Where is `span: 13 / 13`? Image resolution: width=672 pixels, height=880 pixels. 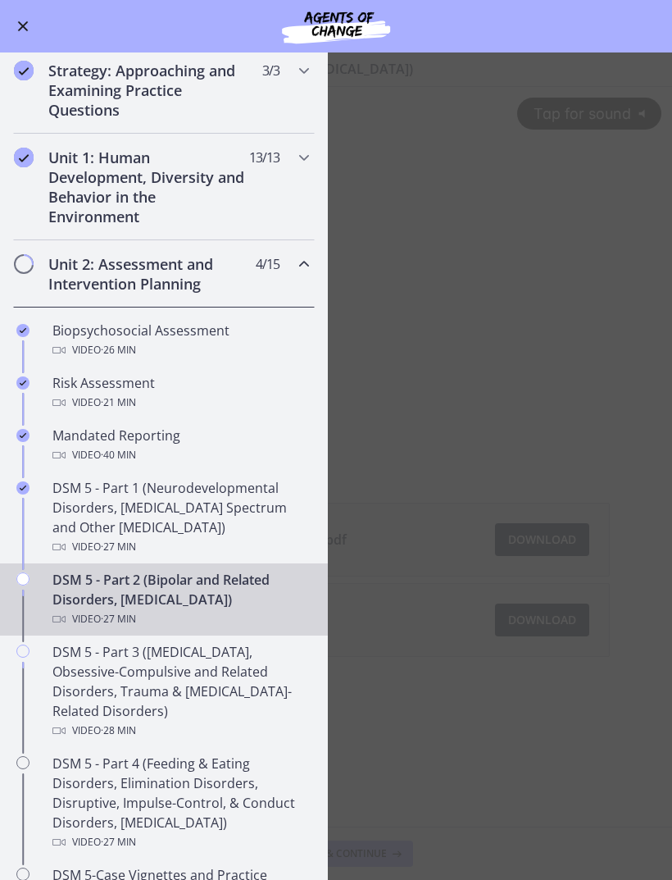 span: 13 / 13 is located at coordinates (264, 157).